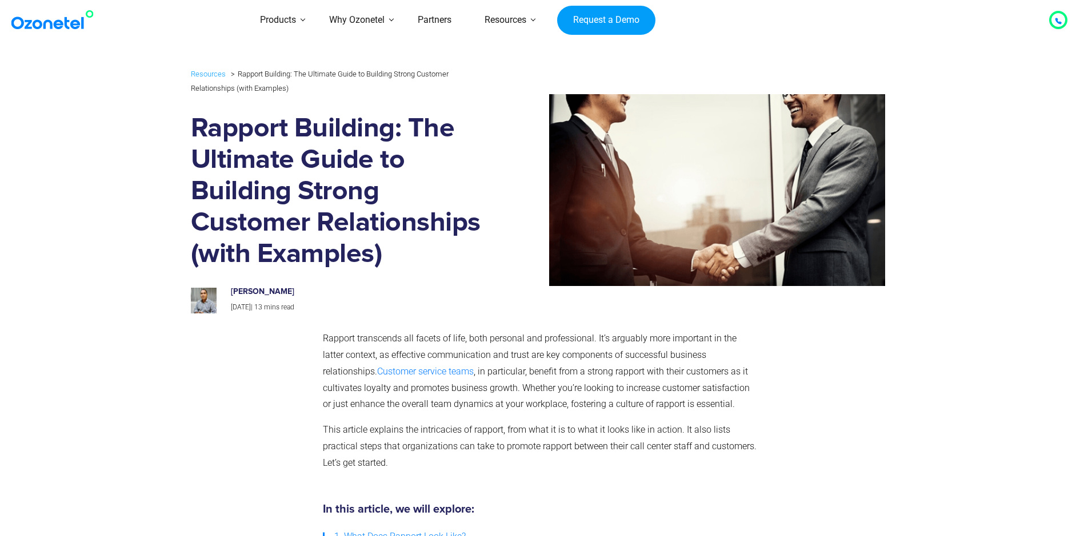 This screenshot has width=1084, height=536. I want to click on a: Customer service teams, so click(425, 371).